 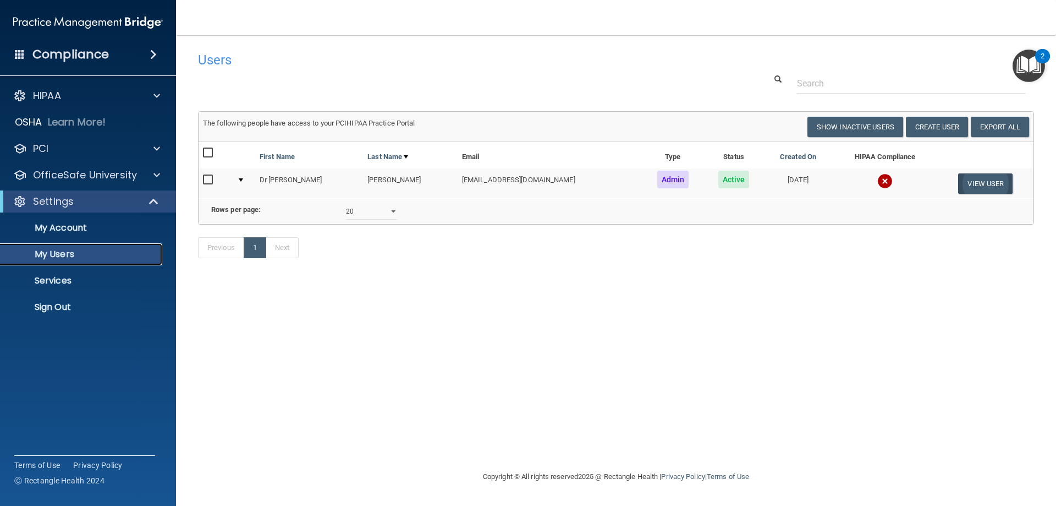 I want to click on button: View User, so click(x=985, y=183).